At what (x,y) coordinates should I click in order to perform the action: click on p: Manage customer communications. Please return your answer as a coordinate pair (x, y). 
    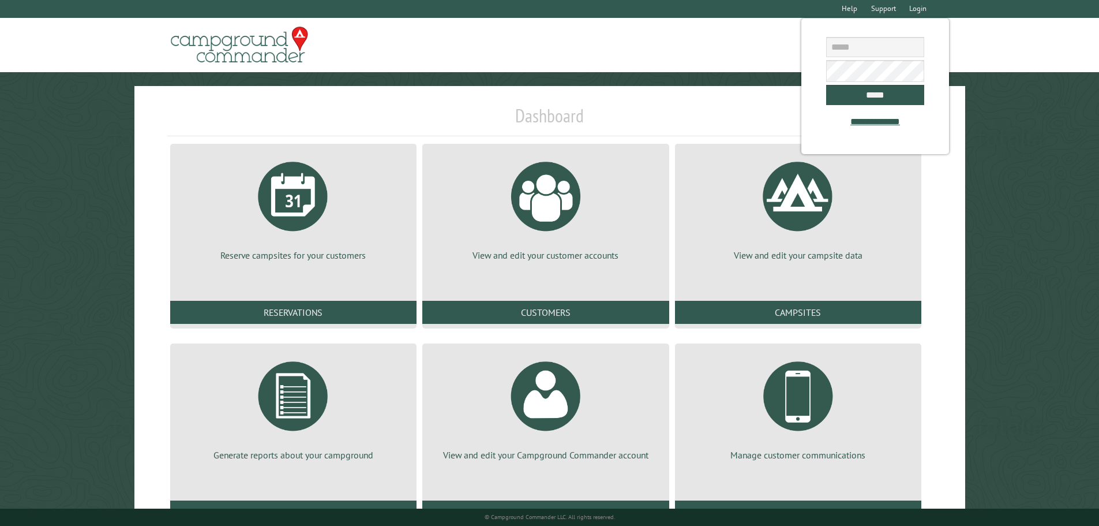
    Looking at the image, I should click on (798, 455).